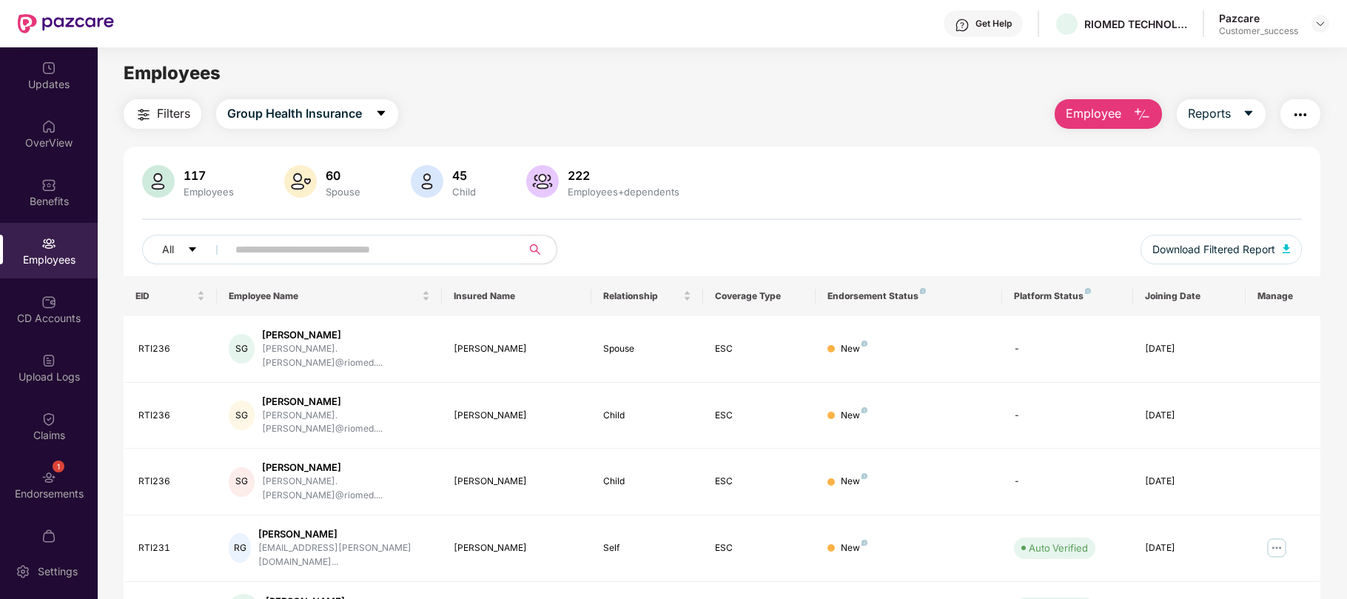 Image resolution: width=1347 pixels, height=599 pixels. I want to click on div: Employees, so click(209, 192).